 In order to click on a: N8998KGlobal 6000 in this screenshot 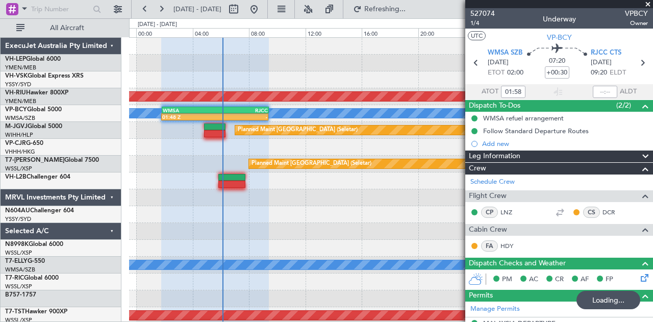, I will do `click(34, 244)`.